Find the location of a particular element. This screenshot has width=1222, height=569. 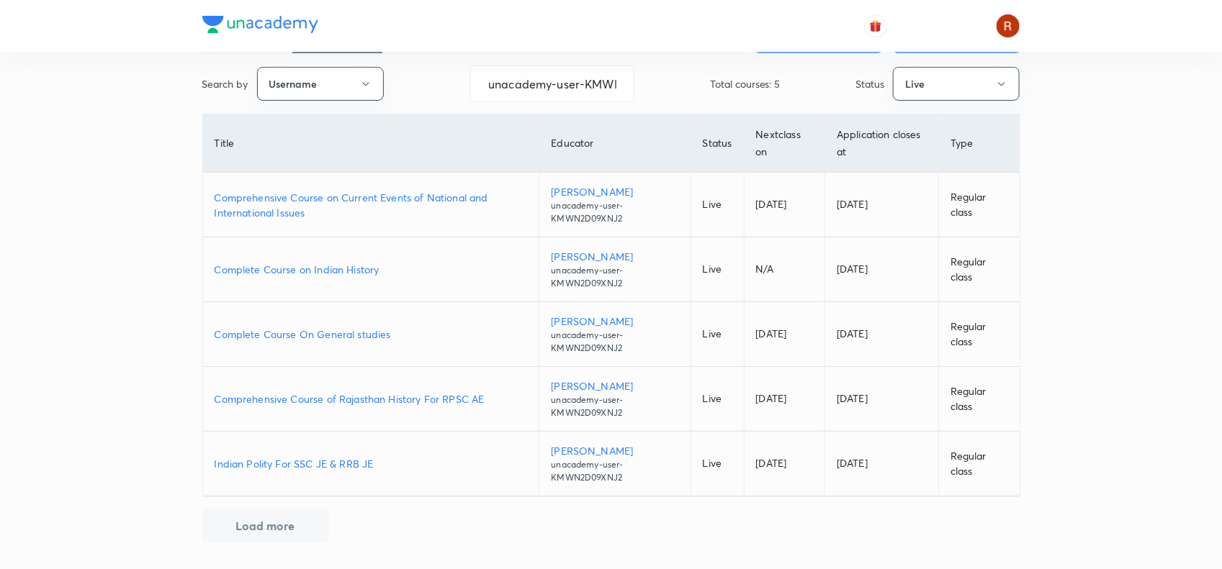

p: Comprehensive Course on Current Events of National and International Issues is located at coordinates (371, 205).